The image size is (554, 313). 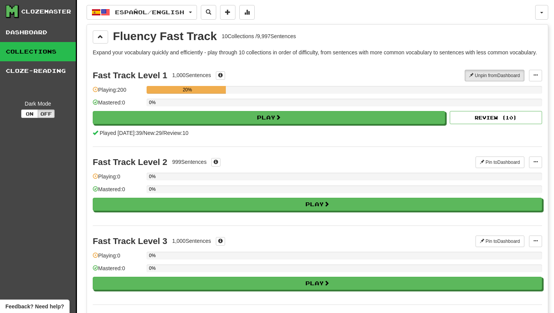 I want to click on div: Clozemaster, so click(x=46, y=12).